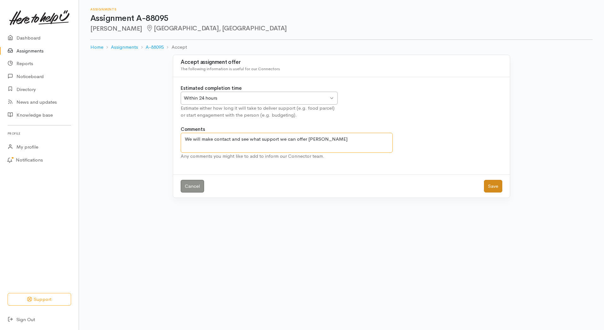 The image size is (604, 330). Describe the element at coordinates (211, 88) in the screenshot. I see `label: Estimated completion time` at that location.